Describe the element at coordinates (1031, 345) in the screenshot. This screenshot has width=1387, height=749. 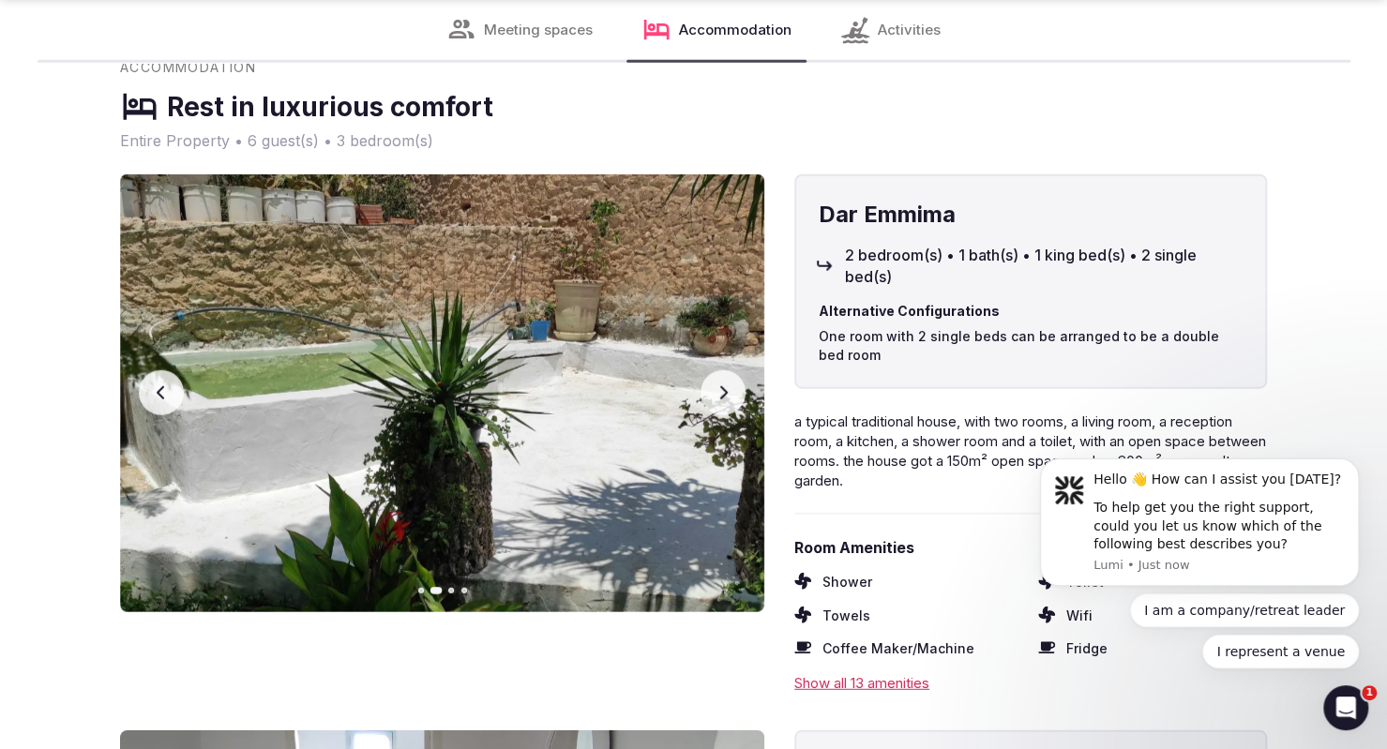
I see `span: One room with 2 single beds can be arranged to be a double bed room` at that location.